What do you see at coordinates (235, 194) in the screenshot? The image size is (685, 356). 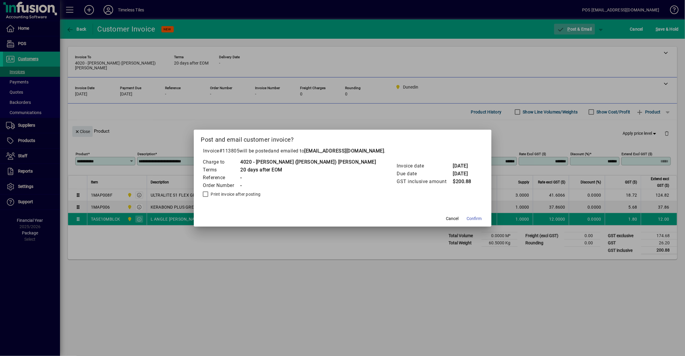 I see `label: Print invoice after posting` at bounding box center [235, 194].